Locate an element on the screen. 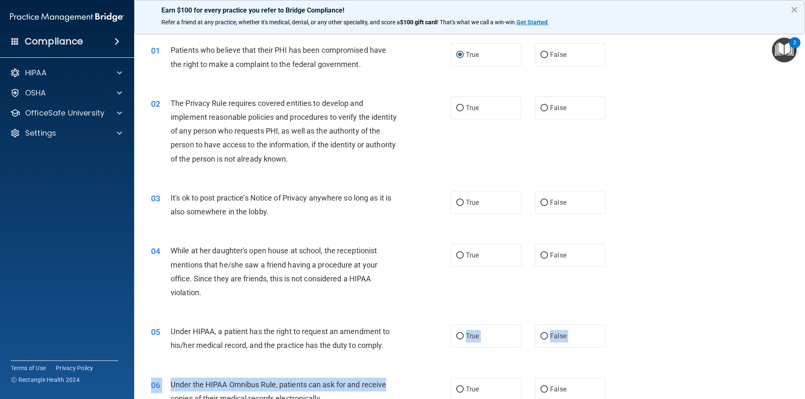 The image size is (805, 399). a: OSHA is located at coordinates (66, 93).